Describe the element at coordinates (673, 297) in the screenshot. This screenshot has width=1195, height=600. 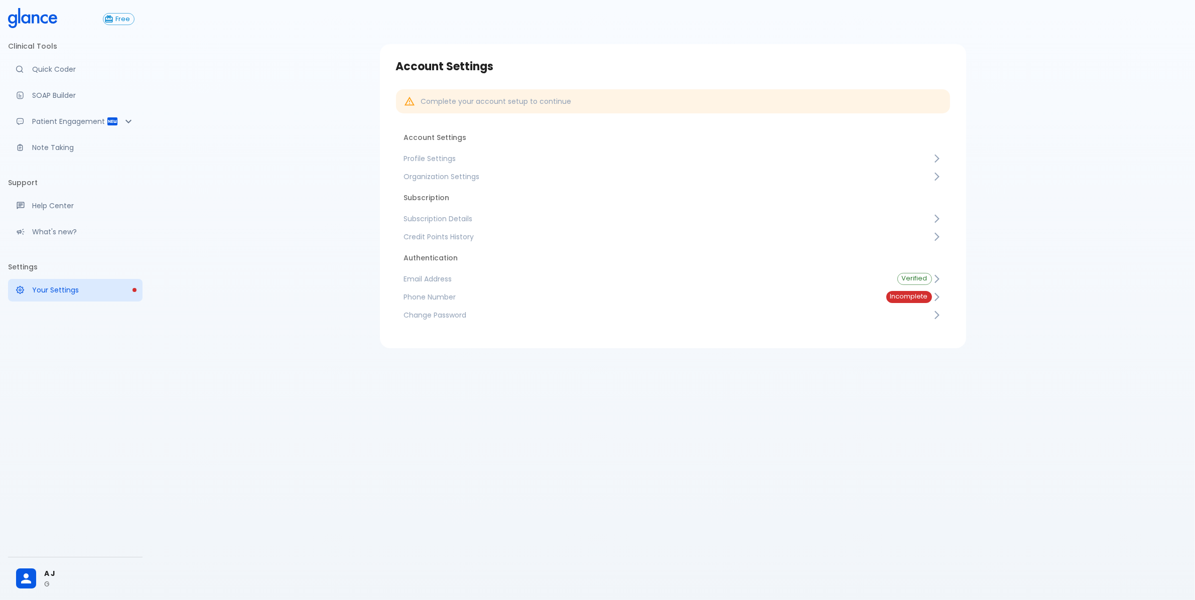
I see `a: Phone NumberIncomplete` at that location.